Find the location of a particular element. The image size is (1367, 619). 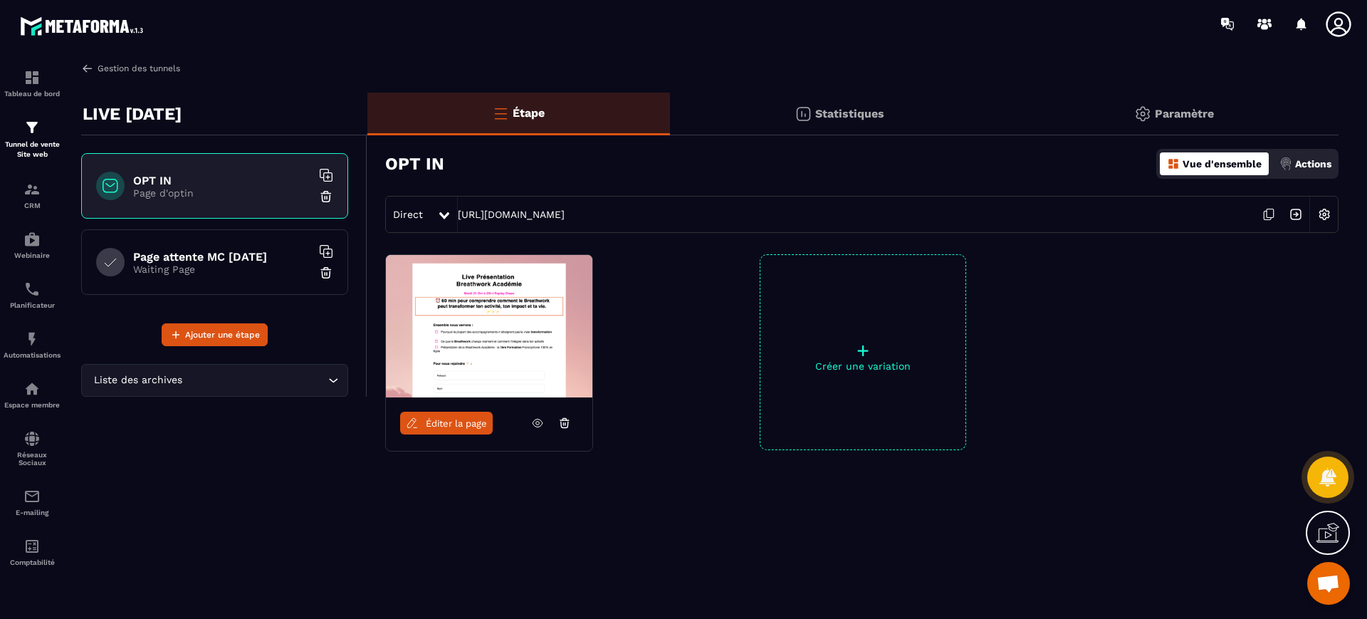

p: Tunnel de vente Site web is located at coordinates (32, 150).